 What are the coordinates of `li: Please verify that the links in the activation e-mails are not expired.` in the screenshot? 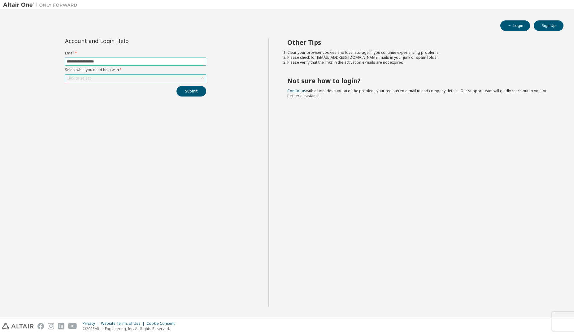 It's located at (420, 63).